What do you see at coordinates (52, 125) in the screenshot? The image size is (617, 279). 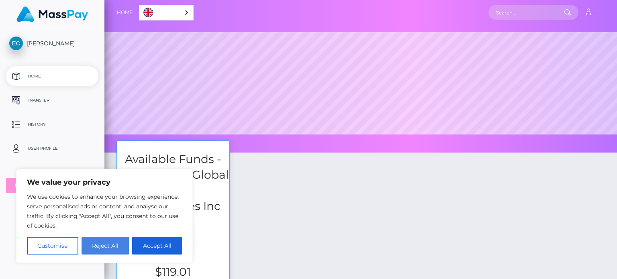 I see `p: History` at bounding box center [52, 125].